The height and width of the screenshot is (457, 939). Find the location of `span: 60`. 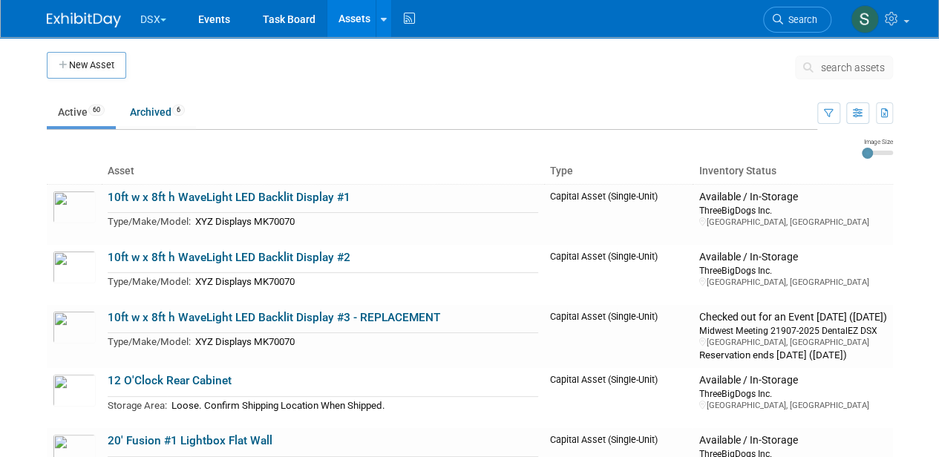

span: 60 is located at coordinates (96, 110).